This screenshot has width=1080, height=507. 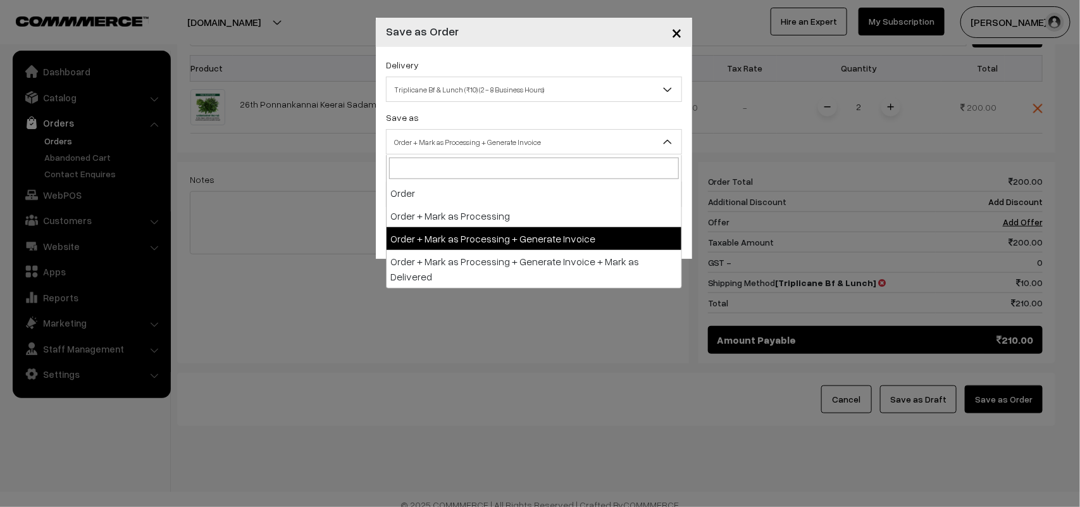 What do you see at coordinates (534, 239) in the screenshot?
I see `li: Order + Mark as Processing + Generate Invoice` at bounding box center [534, 239].